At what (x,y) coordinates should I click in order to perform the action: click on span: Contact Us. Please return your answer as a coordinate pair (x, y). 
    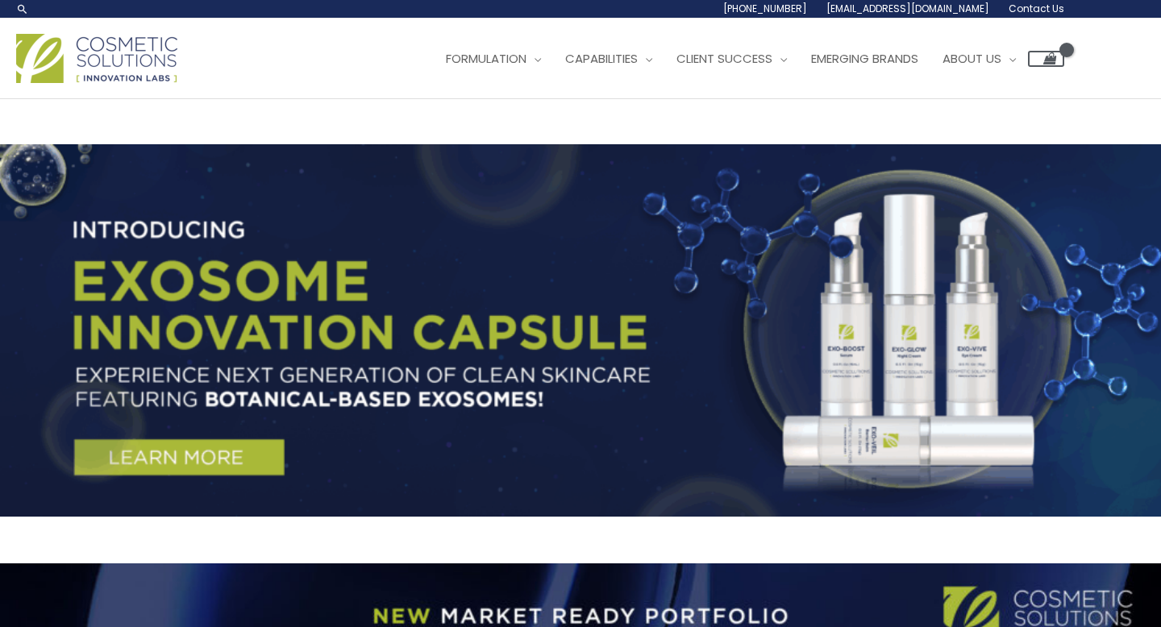
    Looking at the image, I should click on (1036, 8).